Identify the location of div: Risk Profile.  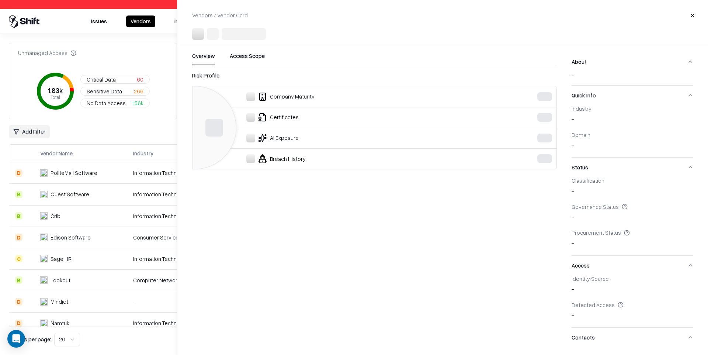
(374, 76).